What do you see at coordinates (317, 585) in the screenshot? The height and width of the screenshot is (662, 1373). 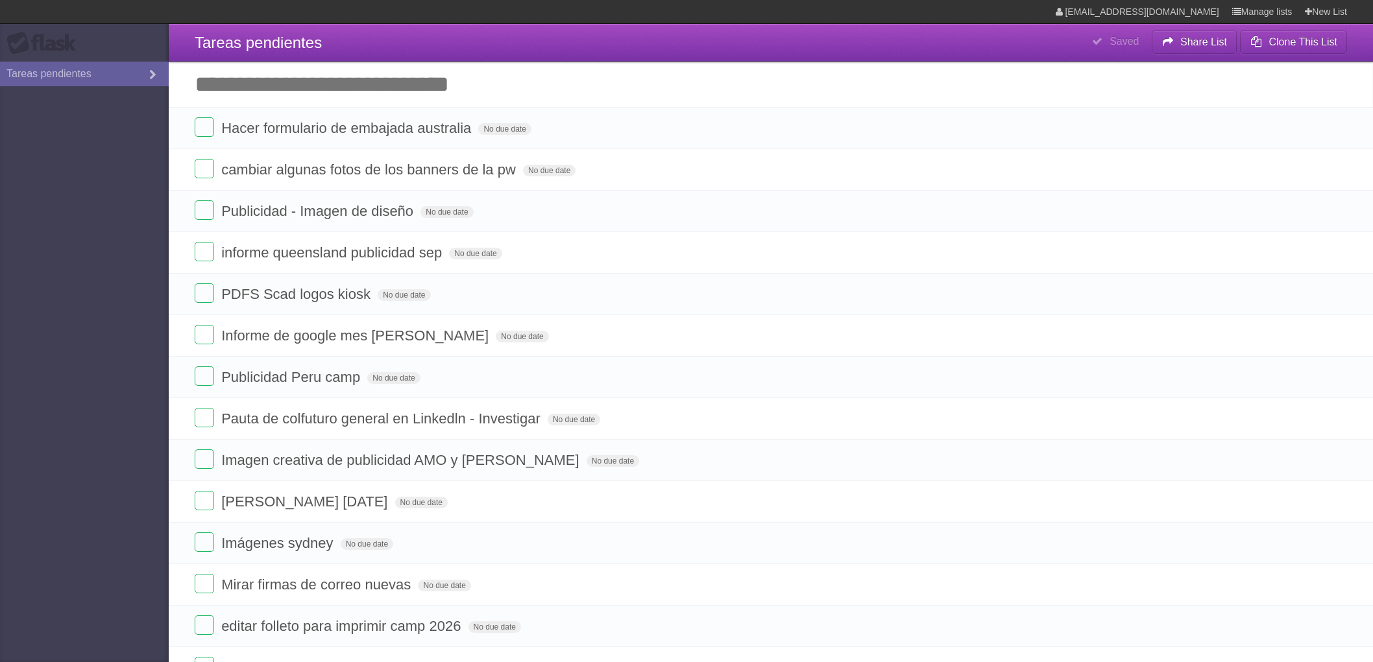 I see `span: Mirar firmas de correo nuevas` at bounding box center [317, 585].